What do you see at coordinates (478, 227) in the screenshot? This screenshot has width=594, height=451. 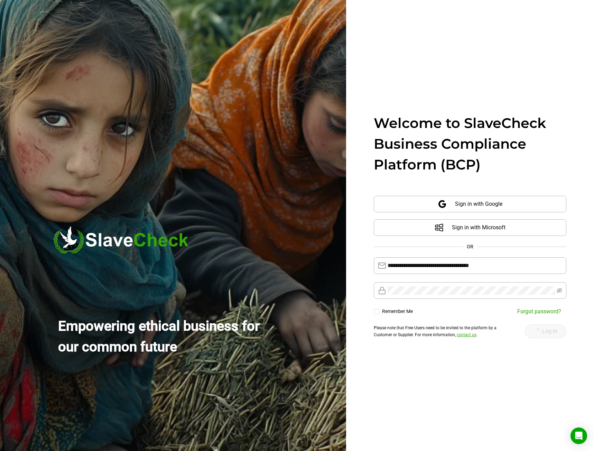 I see `span: Sign in with Microsoft` at bounding box center [478, 227].